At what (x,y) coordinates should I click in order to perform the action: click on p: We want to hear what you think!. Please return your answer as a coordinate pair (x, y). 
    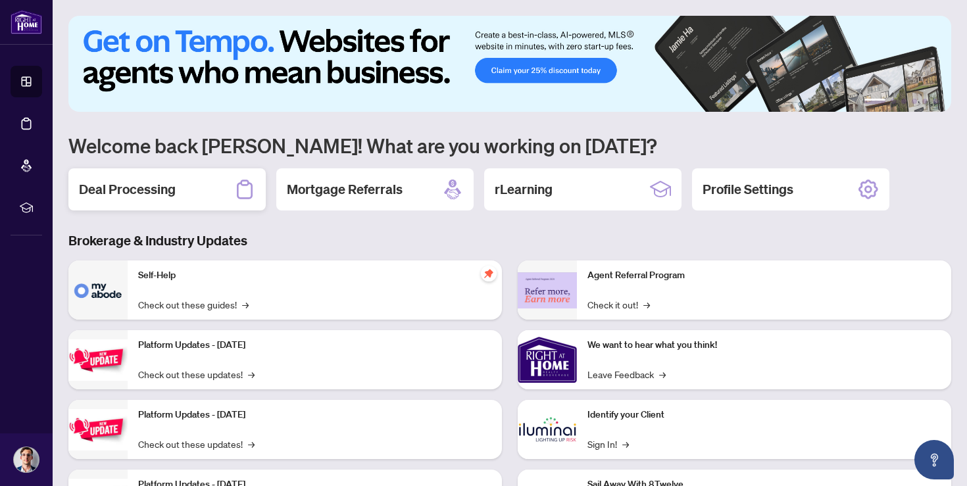
    Looking at the image, I should click on (764, 346).